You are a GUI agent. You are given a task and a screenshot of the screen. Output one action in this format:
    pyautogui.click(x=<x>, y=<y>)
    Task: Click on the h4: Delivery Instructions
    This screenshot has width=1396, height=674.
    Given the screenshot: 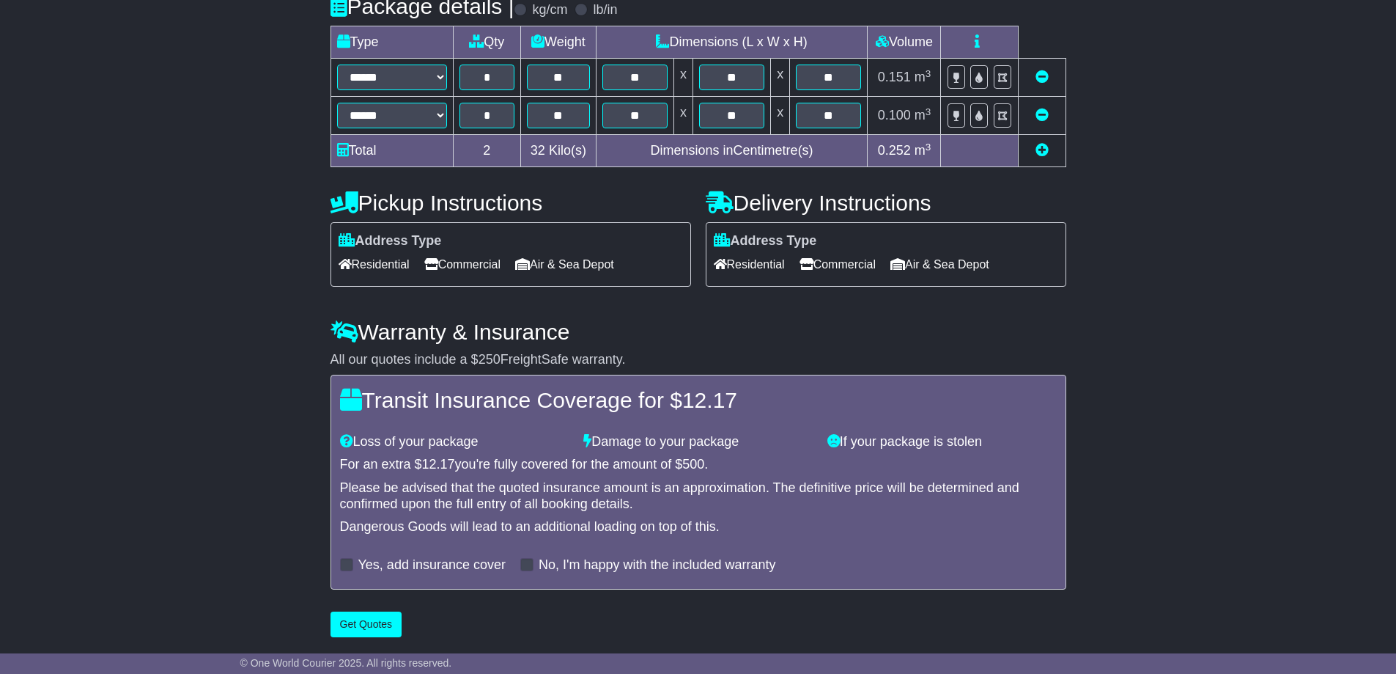 What is the action you would take?
    pyautogui.click(x=886, y=202)
    